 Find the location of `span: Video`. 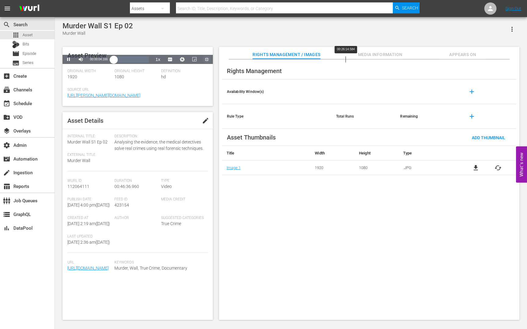

span: Video is located at coordinates (166, 187).